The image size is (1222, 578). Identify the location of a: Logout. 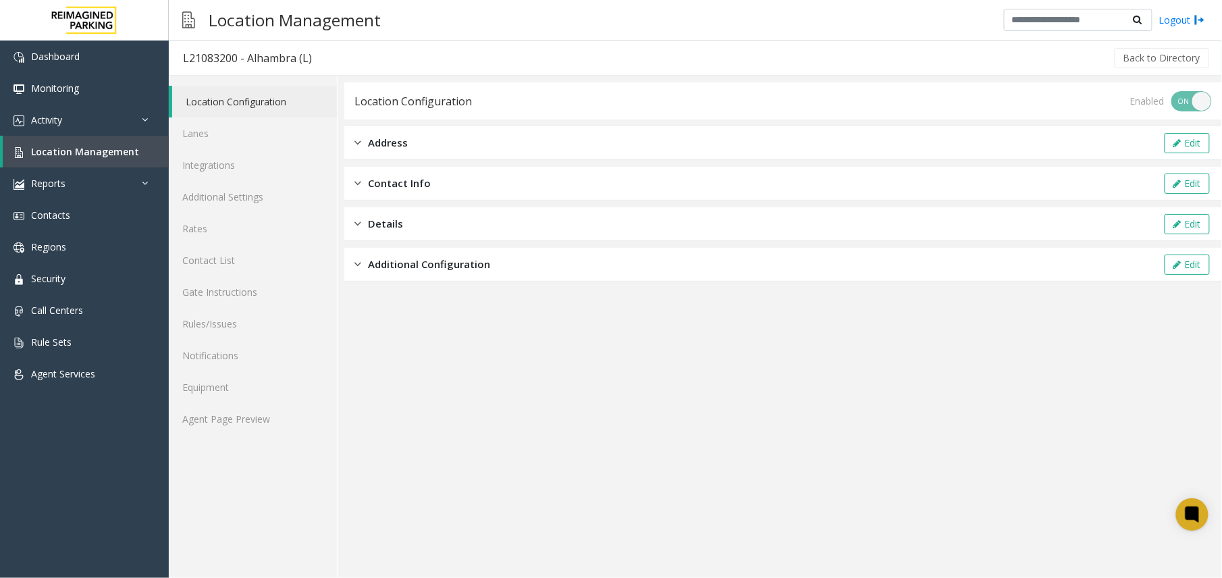
(1182, 20).